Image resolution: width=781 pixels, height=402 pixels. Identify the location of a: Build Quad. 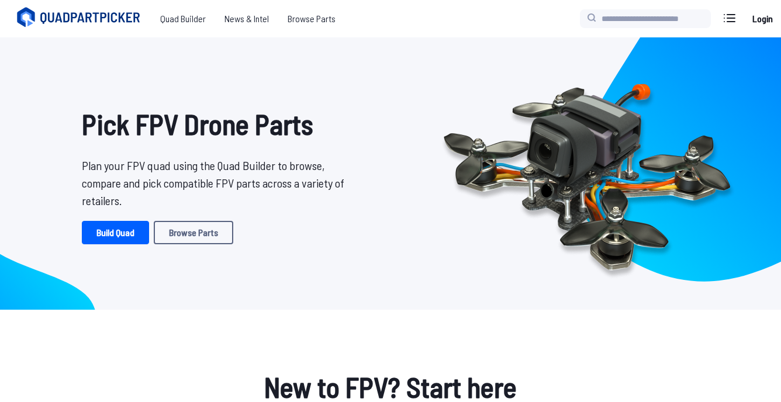
(115, 233).